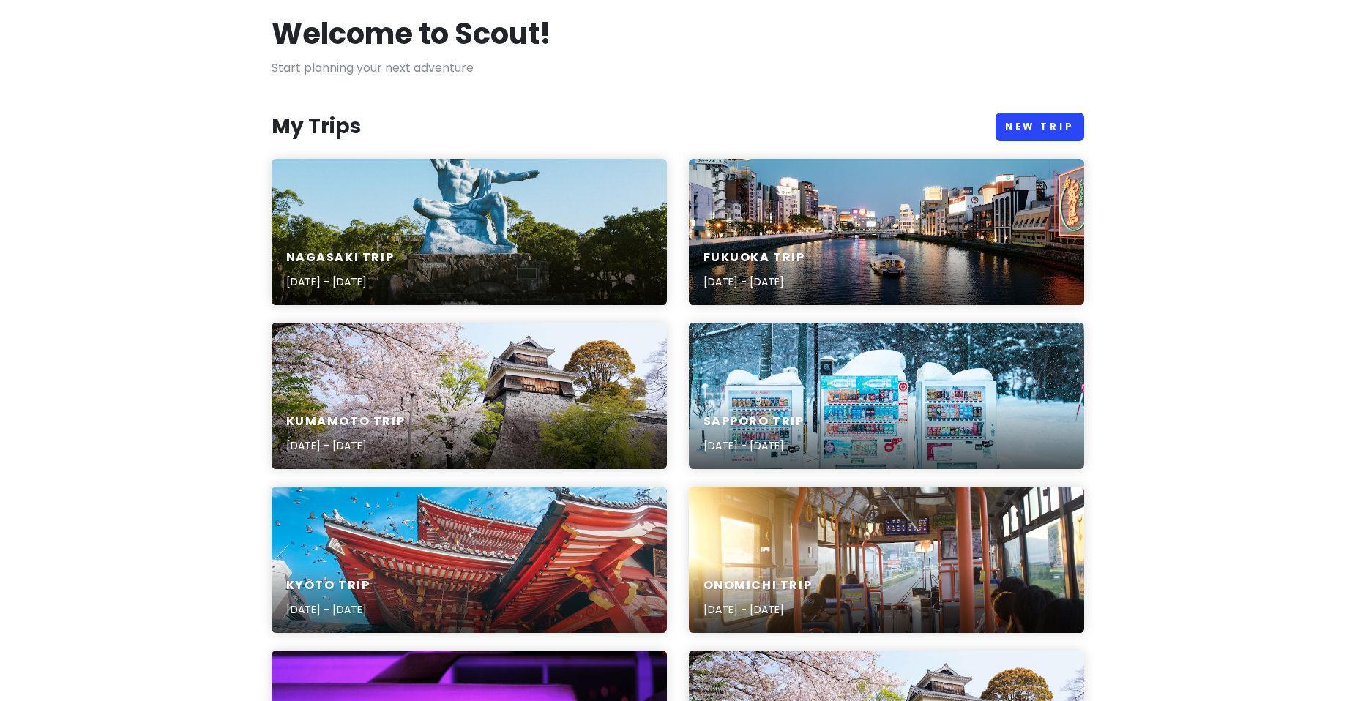  What do you see at coordinates (328, 585) in the screenshot?
I see `h6: Kyoto Trip` at bounding box center [328, 585].